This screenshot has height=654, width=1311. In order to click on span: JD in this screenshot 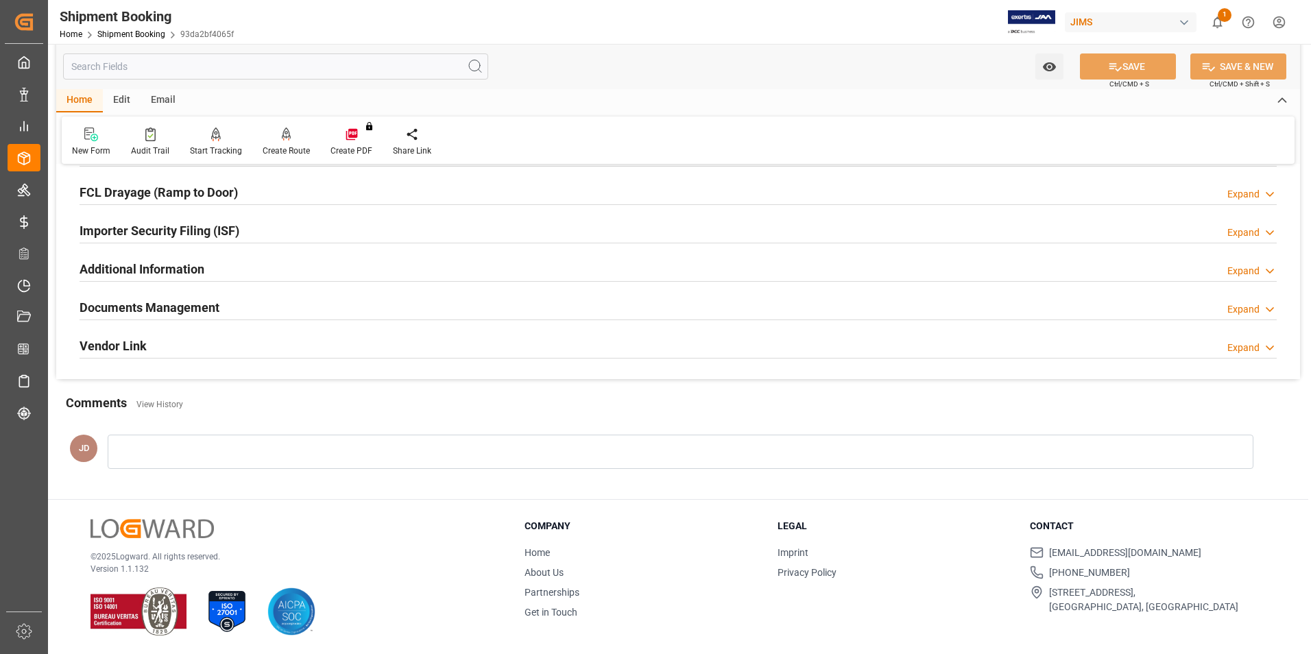, I will do `click(84, 448)`.